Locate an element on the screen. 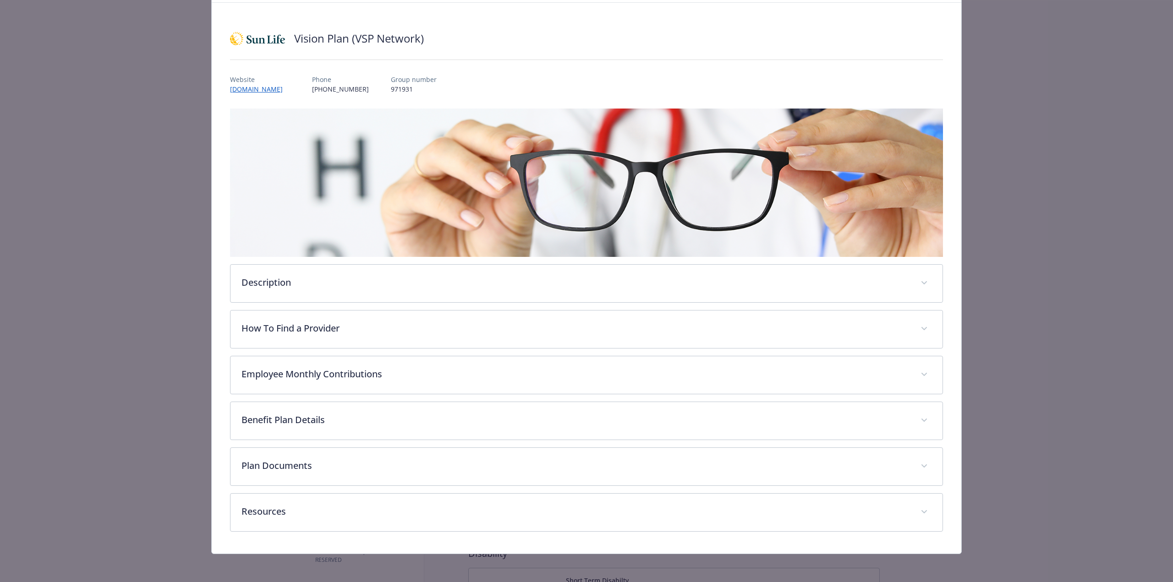 The width and height of the screenshot is (1173, 582). p: Benefit Plan Details is located at coordinates (576, 420).